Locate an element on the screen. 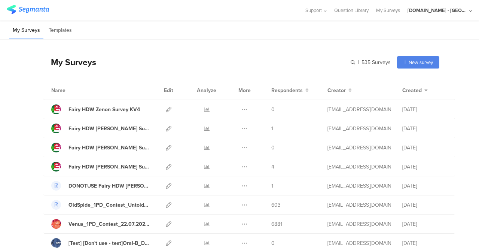 The width and height of the screenshot is (479, 249). div: Fairy HDW Zenon Survey KV1 is located at coordinates (109, 166).